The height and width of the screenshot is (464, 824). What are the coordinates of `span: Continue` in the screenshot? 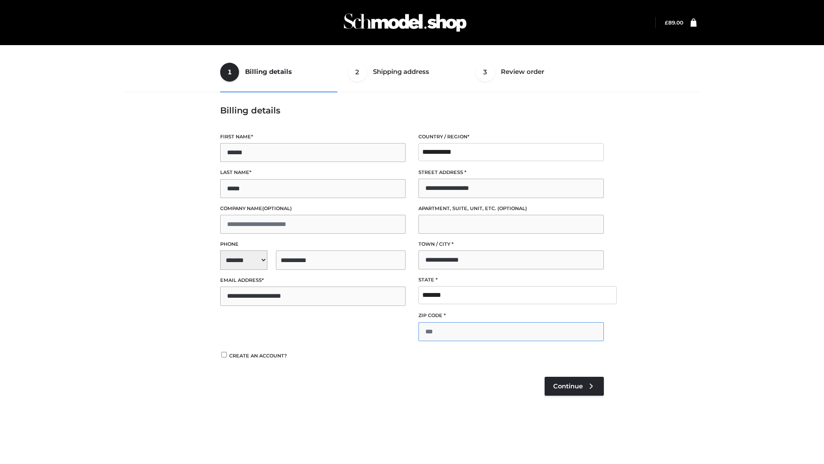 It's located at (568, 386).